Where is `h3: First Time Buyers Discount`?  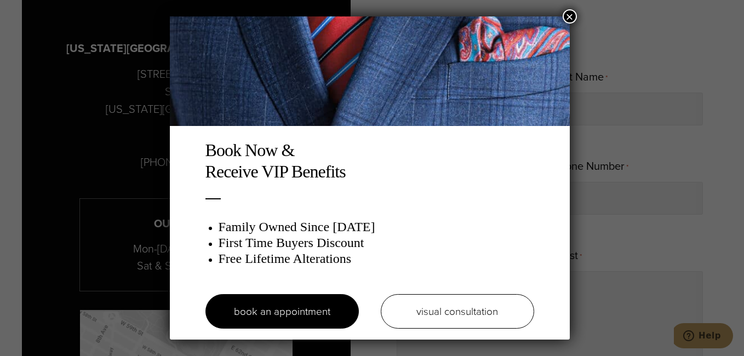 h3: First Time Buyers Discount is located at coordinates (377, 243).